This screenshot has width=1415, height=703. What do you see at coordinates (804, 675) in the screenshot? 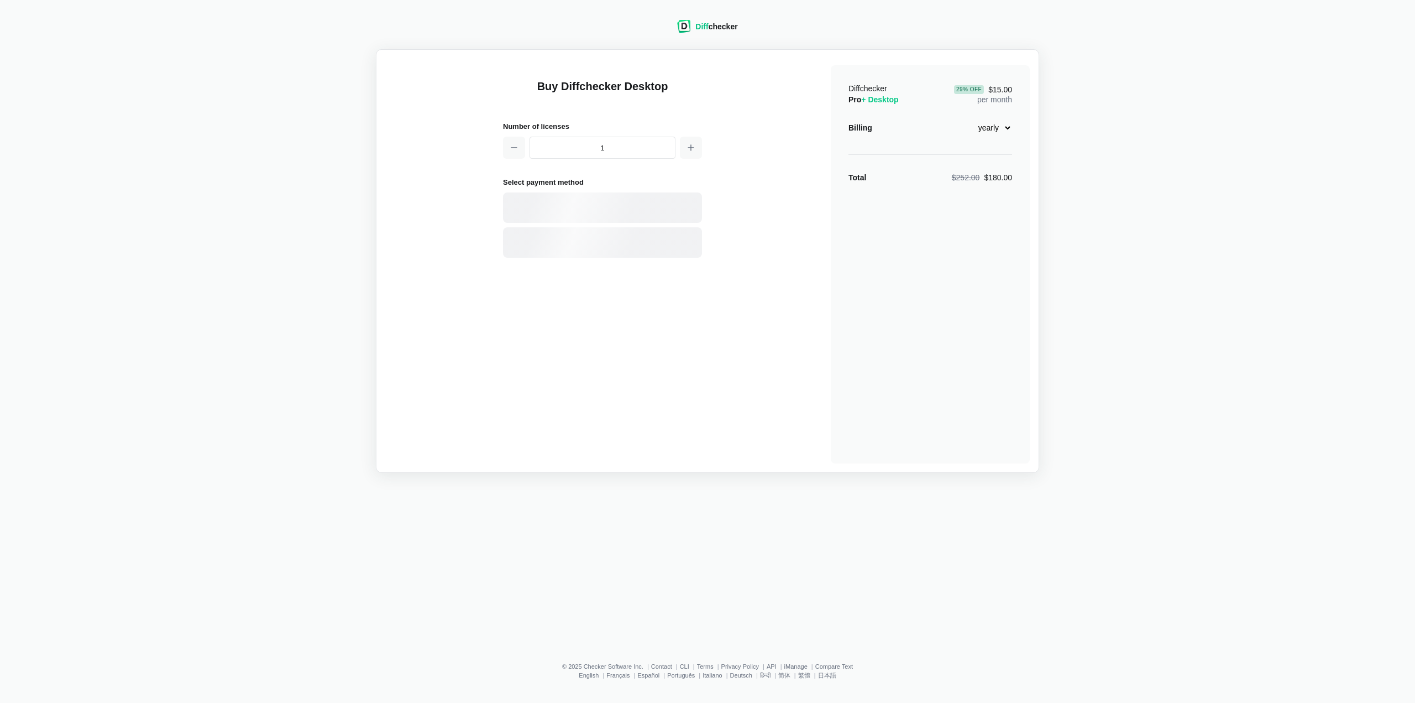
I see `a: 繁體` at bounding box center [804, 675].